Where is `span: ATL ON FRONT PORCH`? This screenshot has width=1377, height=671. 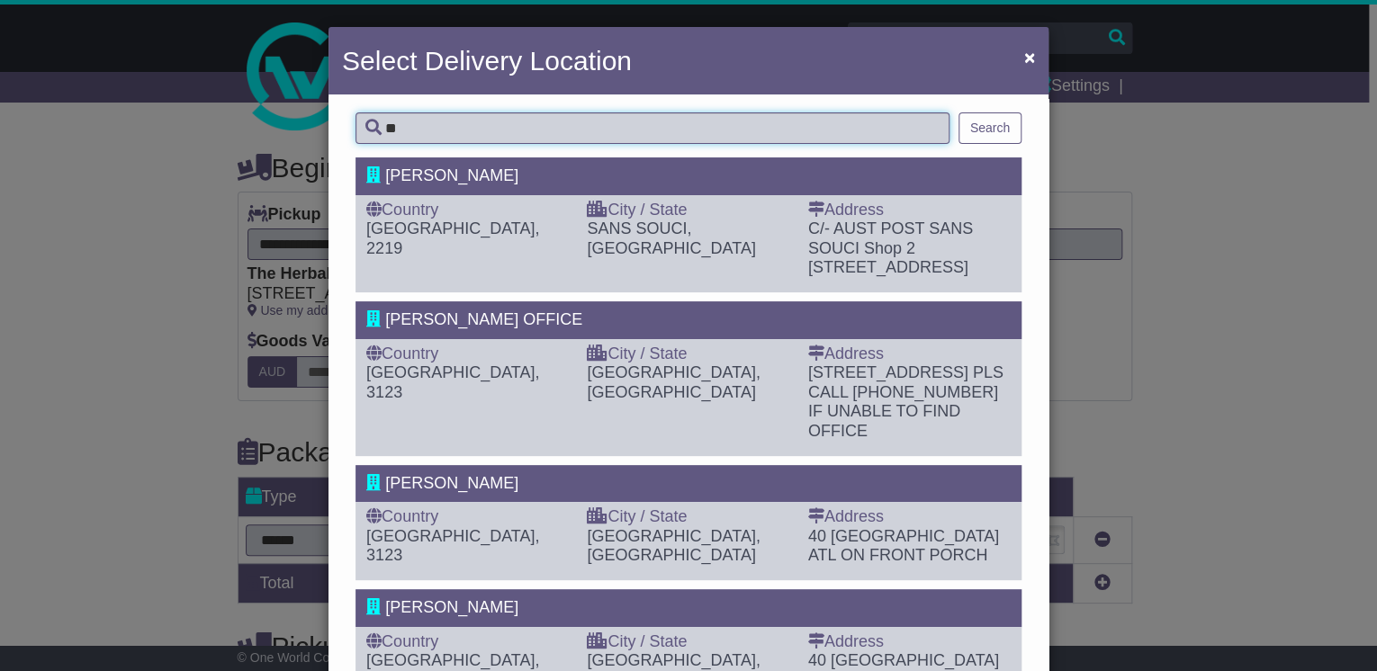
span: ATL ON FRONT PORCH is located at coordinates (898, 555).